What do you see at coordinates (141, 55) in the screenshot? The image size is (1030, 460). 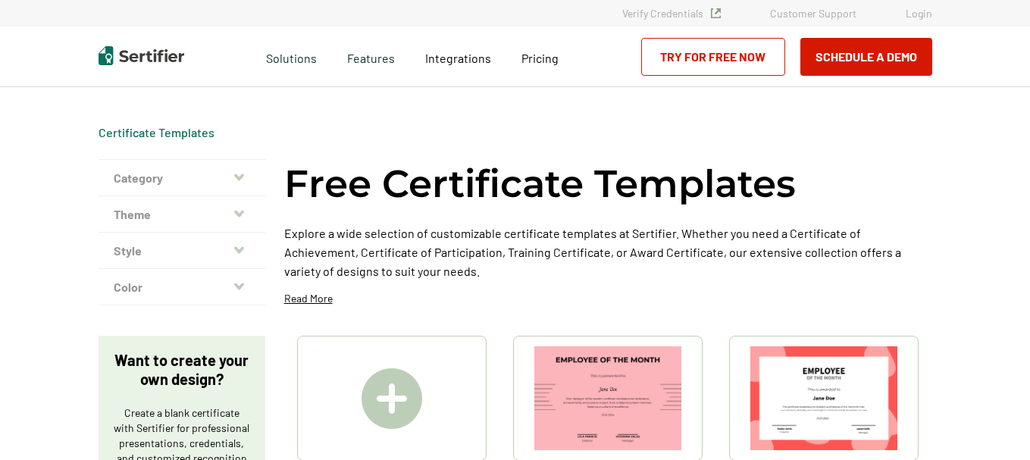 I see `img: Sertifier | Digital Credentialing Platform` at bounding box center [141, 55].